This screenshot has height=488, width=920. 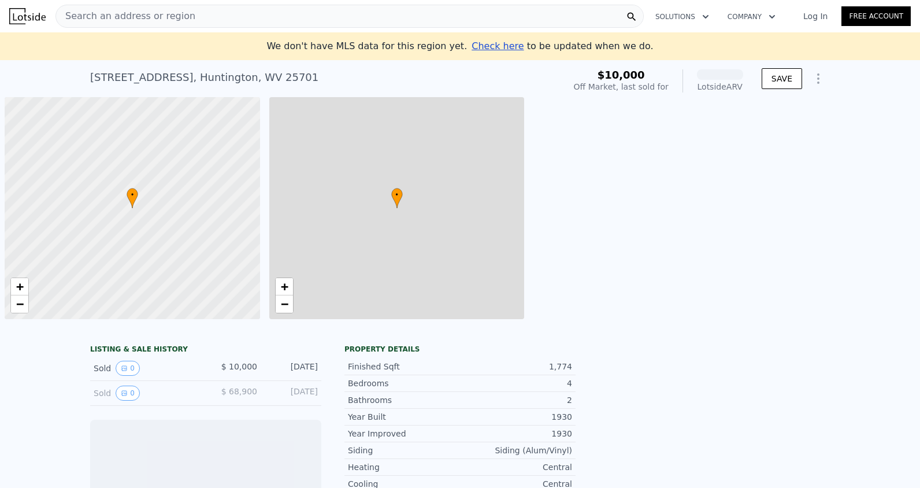 I want to click on div: Year Improved, so click(x=404, y=434).